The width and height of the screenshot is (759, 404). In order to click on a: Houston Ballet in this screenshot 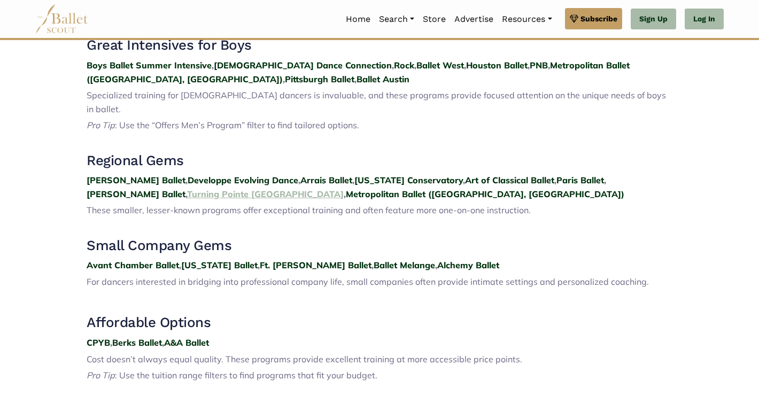, I will do `click(496, 65)`.